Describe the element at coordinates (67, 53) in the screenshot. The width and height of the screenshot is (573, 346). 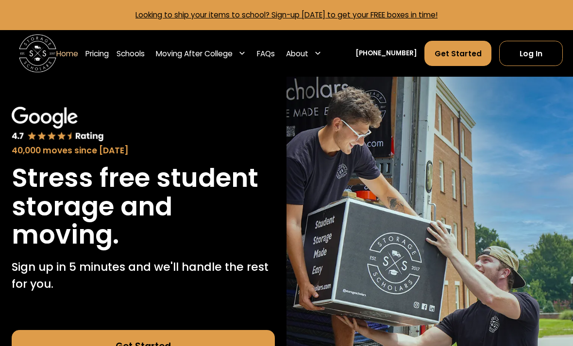
I see `a: Home` at that location.